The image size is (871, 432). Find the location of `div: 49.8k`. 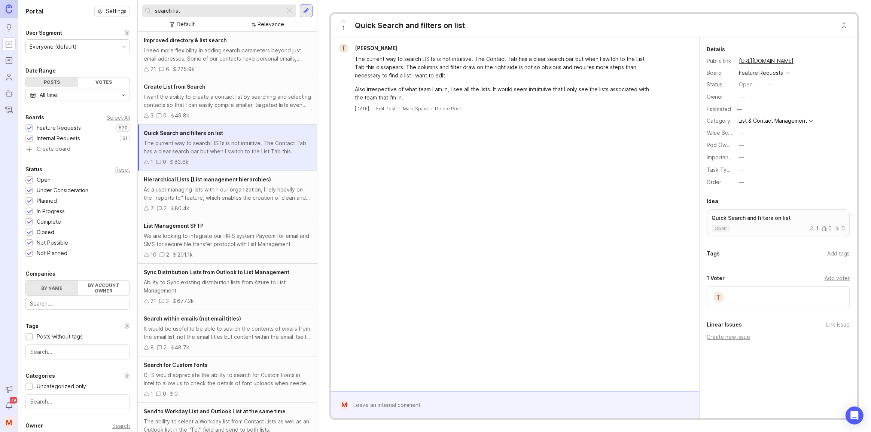

div: 49.8k is located at coordinates (182, 116).